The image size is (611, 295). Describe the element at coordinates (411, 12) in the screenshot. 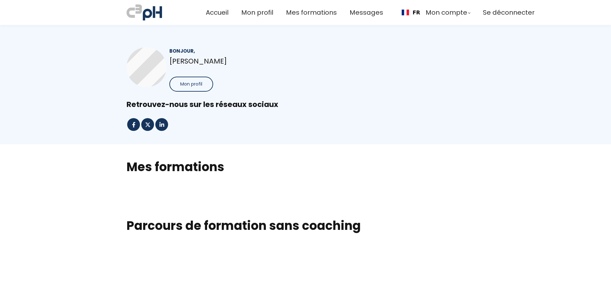

I see `div: Language Switcher` at that location.